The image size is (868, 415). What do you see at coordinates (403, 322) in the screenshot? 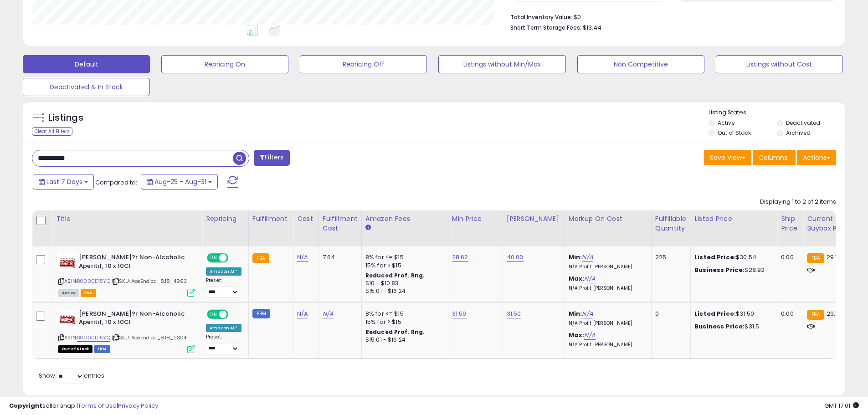
I see `div: 15% for > $15` at bounding box center [403, 322].